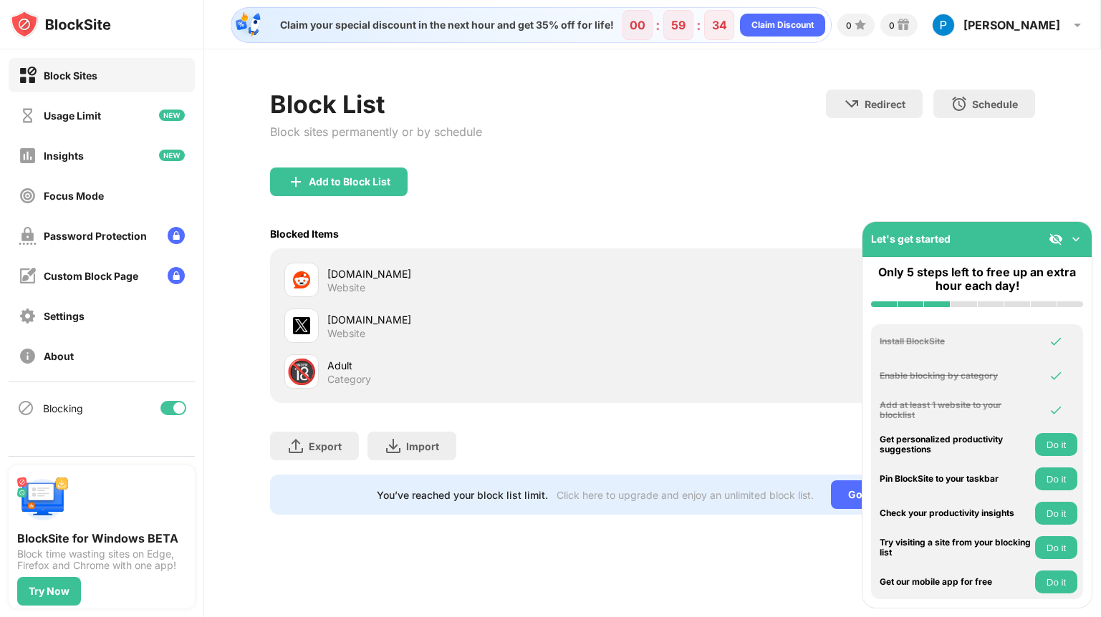  Describe the element at coordinates (423, 446) in the screenshot. I see `div: Import` at that location.